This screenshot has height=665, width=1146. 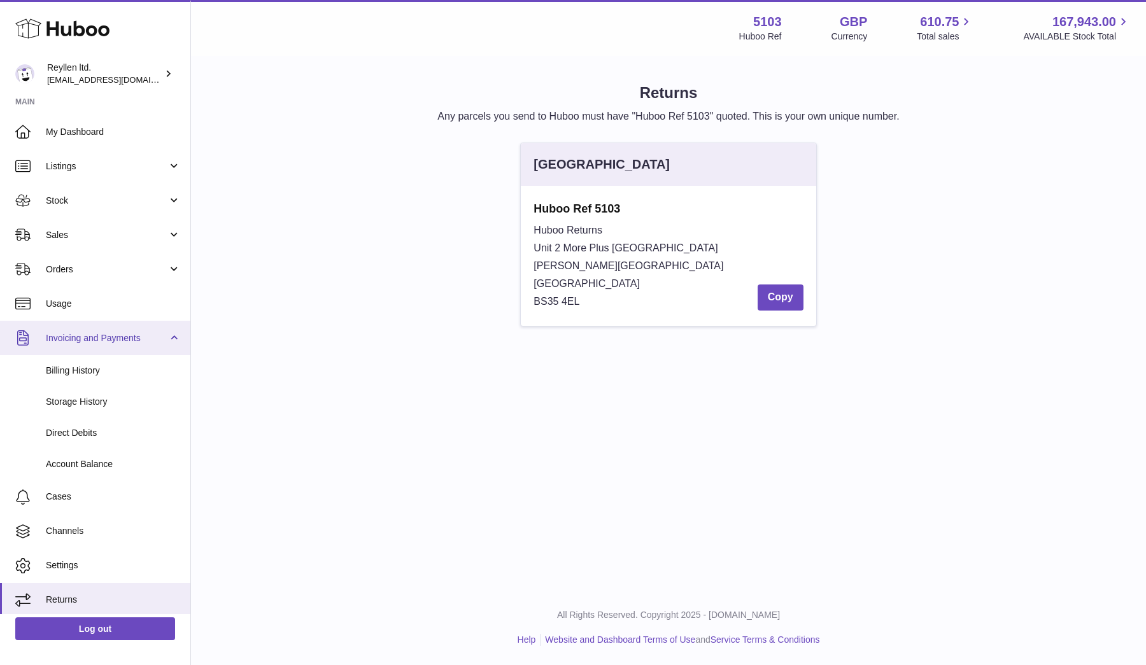 What do you see at coordinates (767, 22) in the screenshot?
I see `strong: 5103` at bounding box center [767, 22].